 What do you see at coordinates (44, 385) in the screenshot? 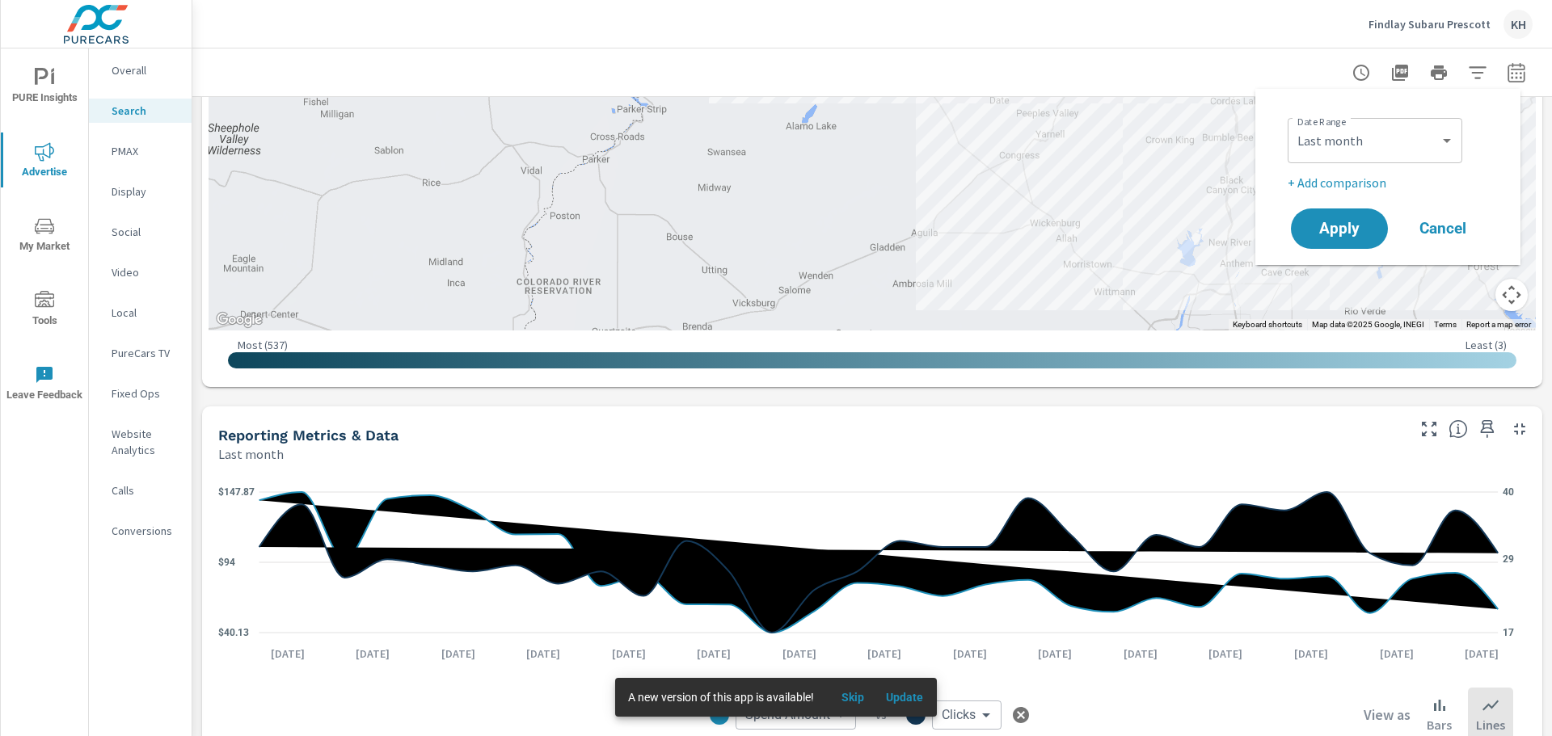
I see `span: Leave Feedback` at bounding box center [44, 385].